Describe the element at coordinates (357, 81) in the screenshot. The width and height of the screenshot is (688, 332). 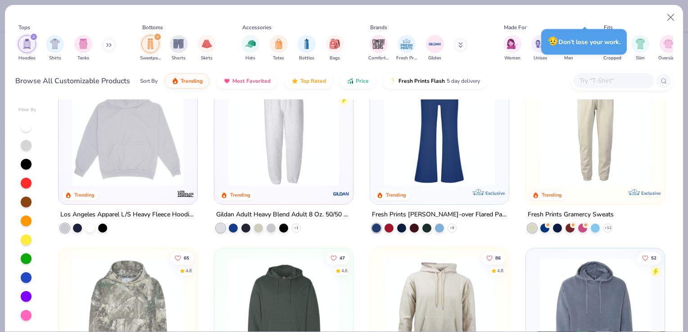
I see `button: Price` at that location.